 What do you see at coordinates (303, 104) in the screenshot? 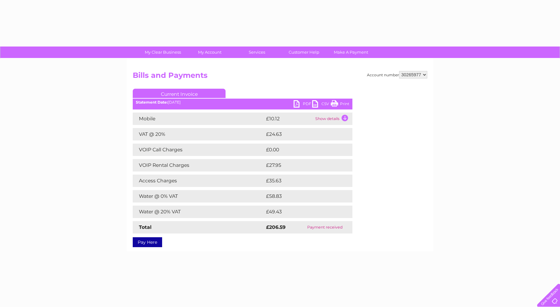
I see `a: PDF` at bounding box center [303, 104].